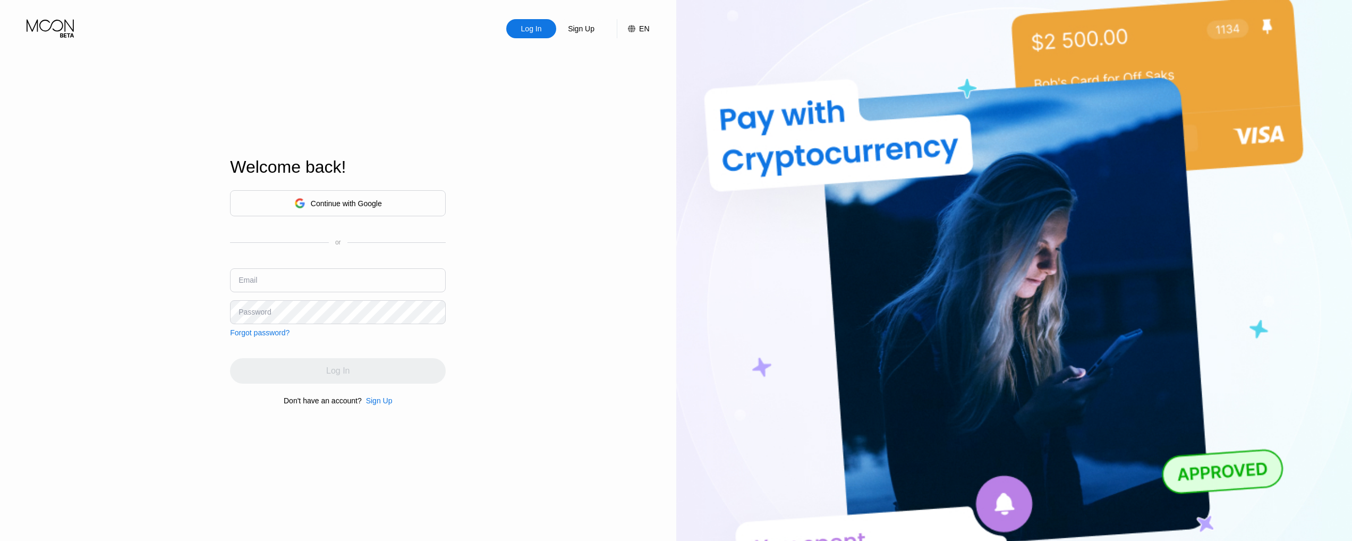  I want to click on div: Log In, so click(531, 29).